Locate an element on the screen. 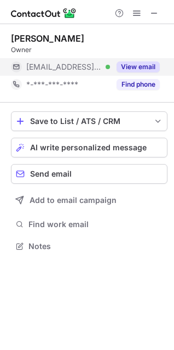 The height and width of the screenshot is (350, 174). span: Find work email is located at coordinates (96, 224).